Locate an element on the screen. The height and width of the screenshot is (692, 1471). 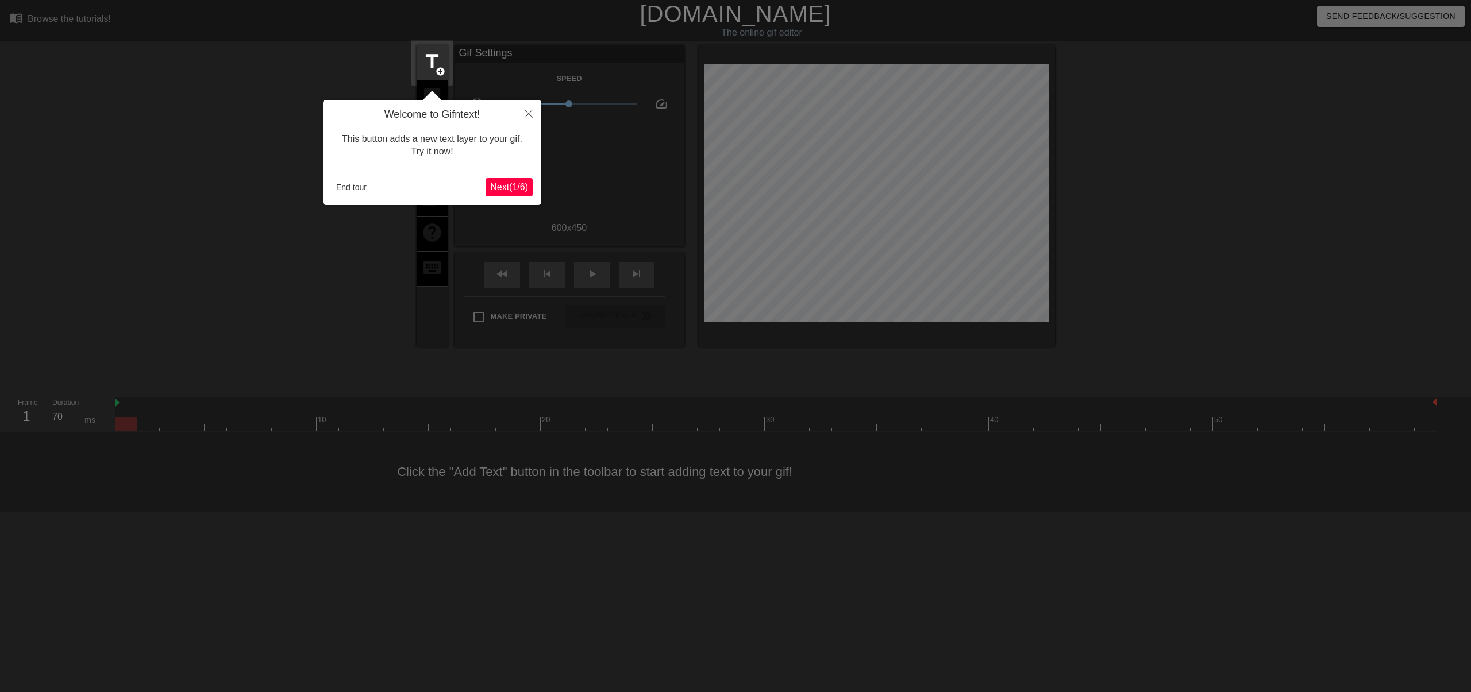
span: Next ( 1 / 6 ) is located at coordinates (509, 187).